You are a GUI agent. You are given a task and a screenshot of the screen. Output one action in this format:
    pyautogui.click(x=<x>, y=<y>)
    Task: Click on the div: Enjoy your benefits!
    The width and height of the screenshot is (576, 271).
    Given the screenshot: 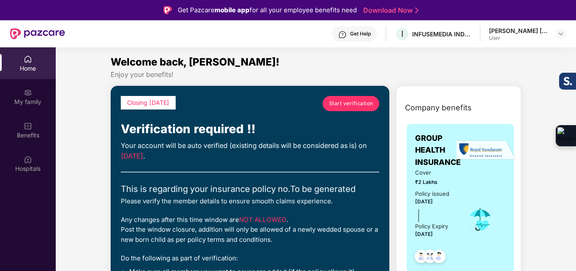 What is the action you would take?
    pyautogui.click(x=316, y=74)
    